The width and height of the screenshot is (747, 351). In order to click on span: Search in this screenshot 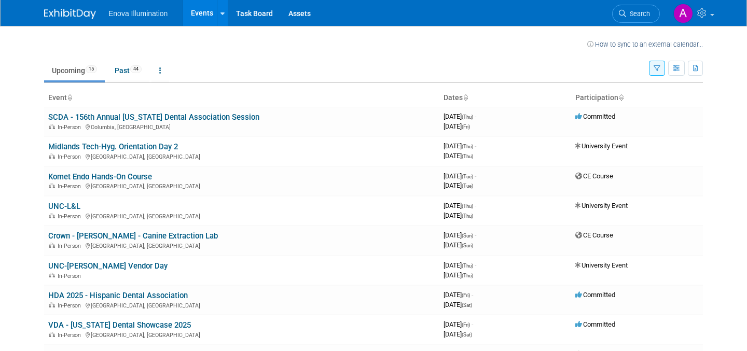, I will do `click(638, 13)`.